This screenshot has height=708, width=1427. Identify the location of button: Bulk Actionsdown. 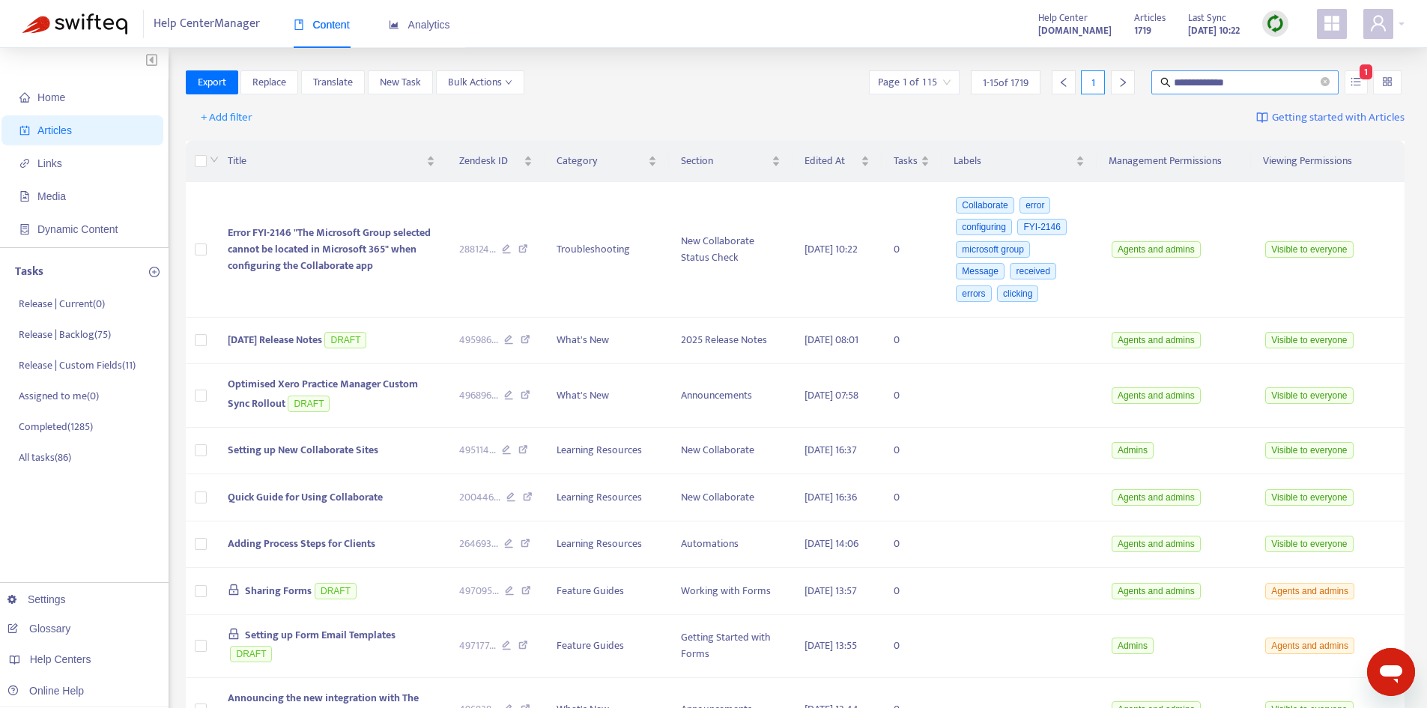
(480, 82).